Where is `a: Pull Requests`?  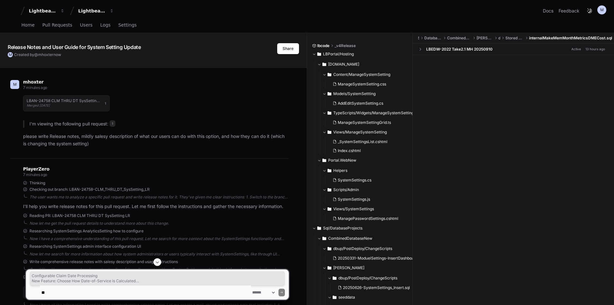 a: Pull Requests is located at coordinates (57, 25).